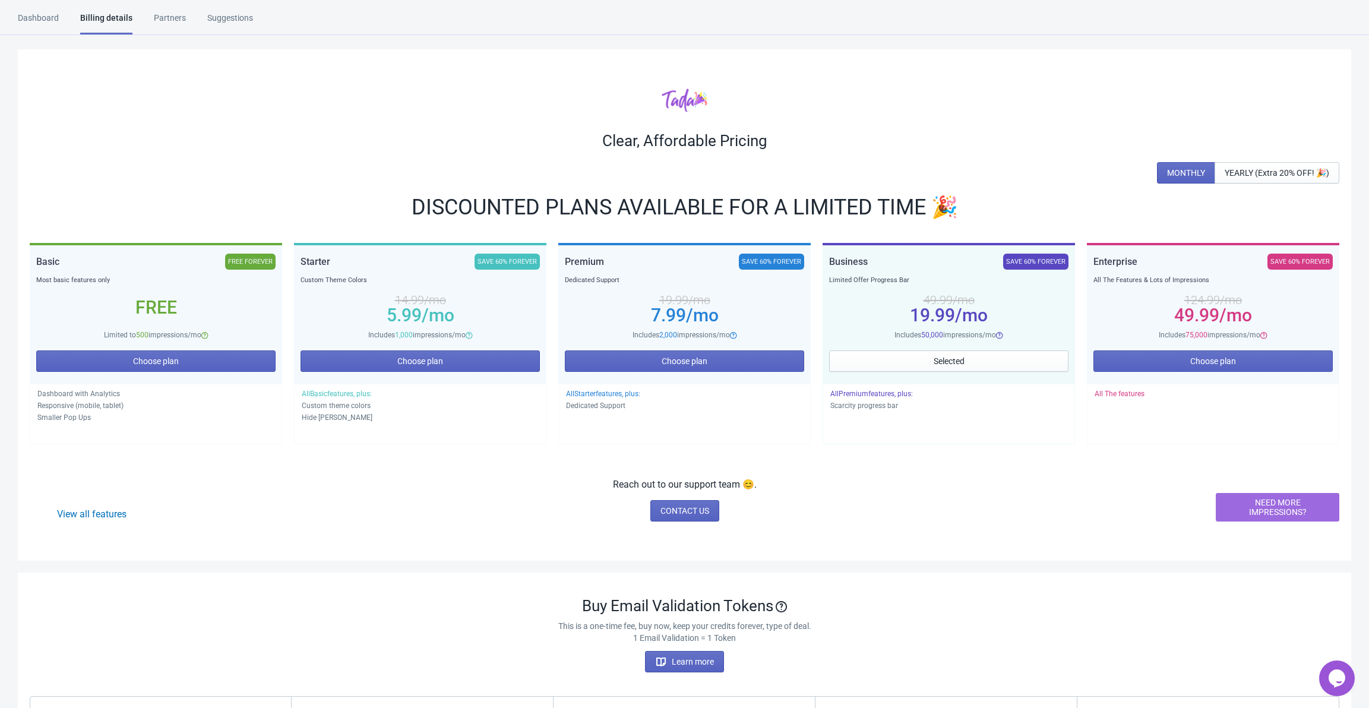  Describe the element at coordinates (948, 315) in the screenshot. I see `div: 19.99` at that location.